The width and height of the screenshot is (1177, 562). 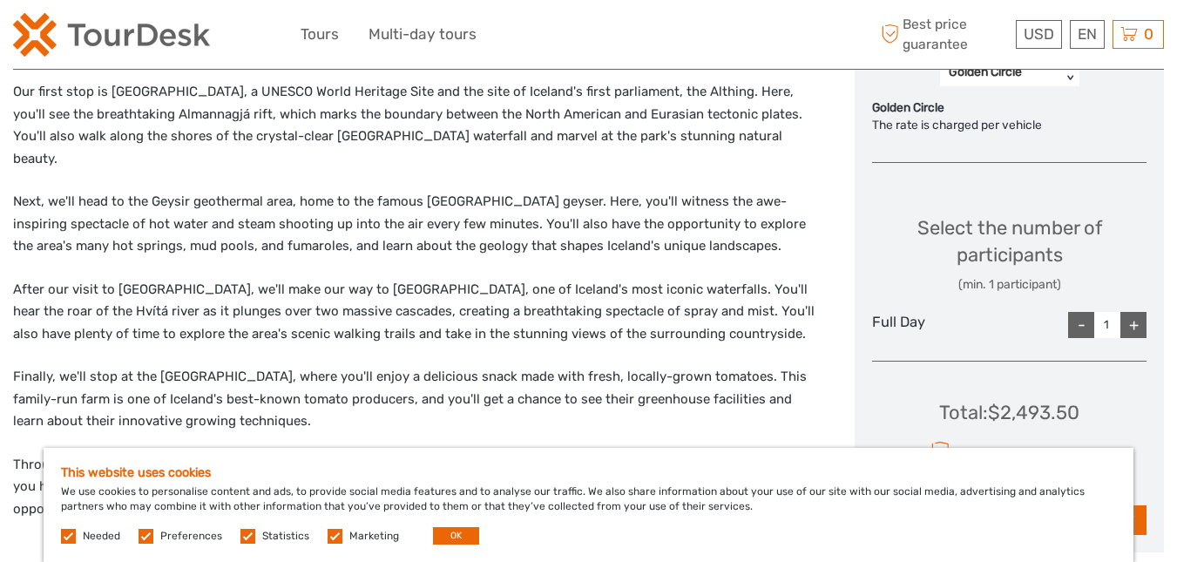 What do you see at coordinates (1009, 254) in the screenshot?
I see `div: Select the number of participants` at bounding box center [1009, 254].